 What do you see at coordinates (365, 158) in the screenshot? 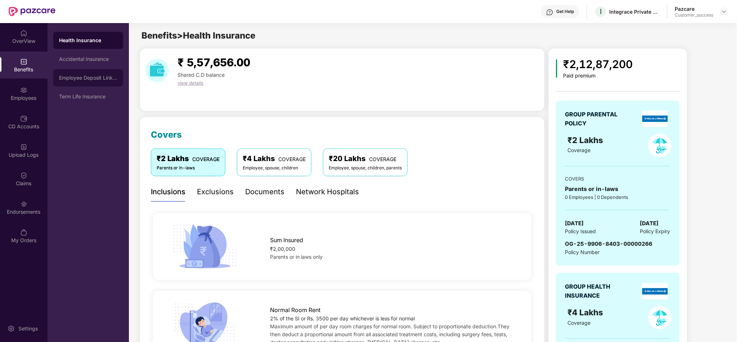
I see `div: ₹20 Lakhs` at bounding box center [365, 158].